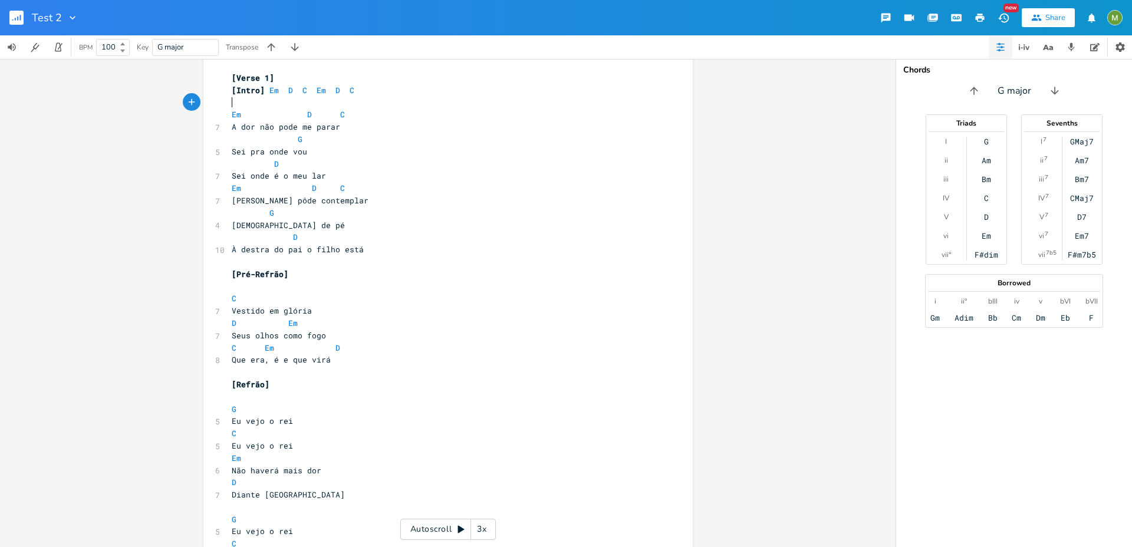 The image size is (1132, 547). Describe the element at coordinates (272, 311) in the screenshot. I see `span: Vestido em glória` at that location.